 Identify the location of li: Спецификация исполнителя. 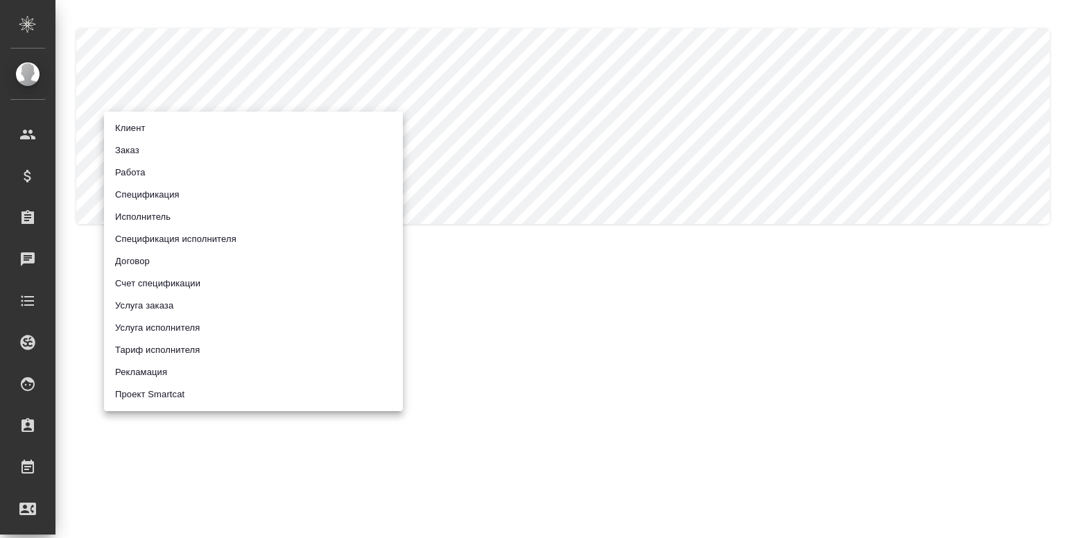
(253, 239).